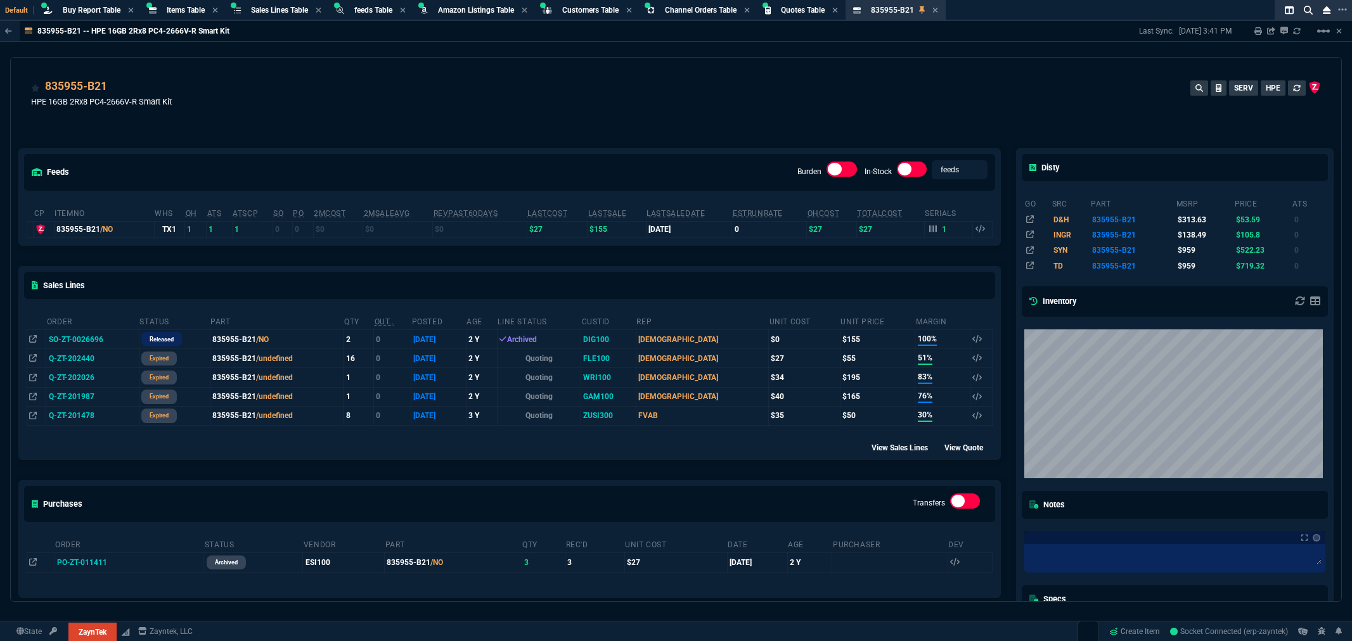 The height and width of the screenshot is (641, 1352). I want to click on th: Line Status, so click(539, 321).